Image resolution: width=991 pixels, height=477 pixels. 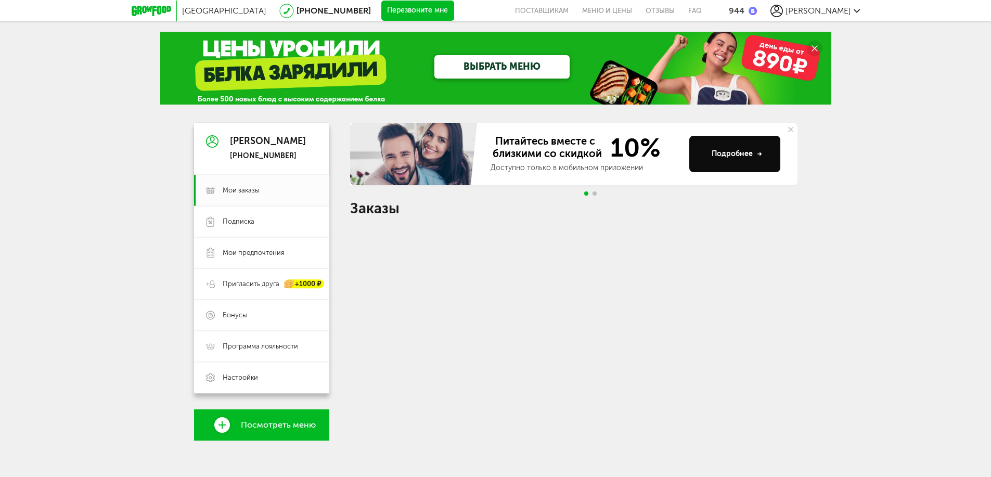 What do you see at coordinates (278, 425) in the screenshot?
I see `span: Посмотреть меню` at bounding box center [278, 425].